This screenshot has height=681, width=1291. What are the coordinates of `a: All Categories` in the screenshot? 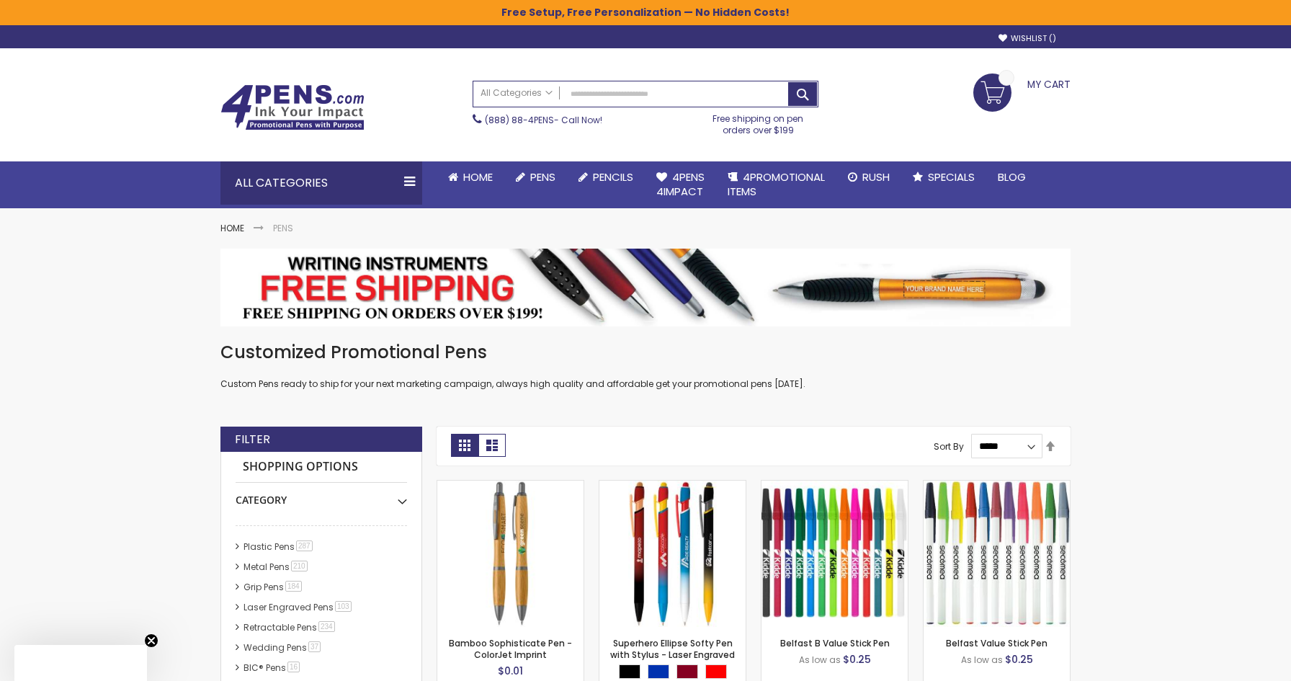 It's located at (517, 93).